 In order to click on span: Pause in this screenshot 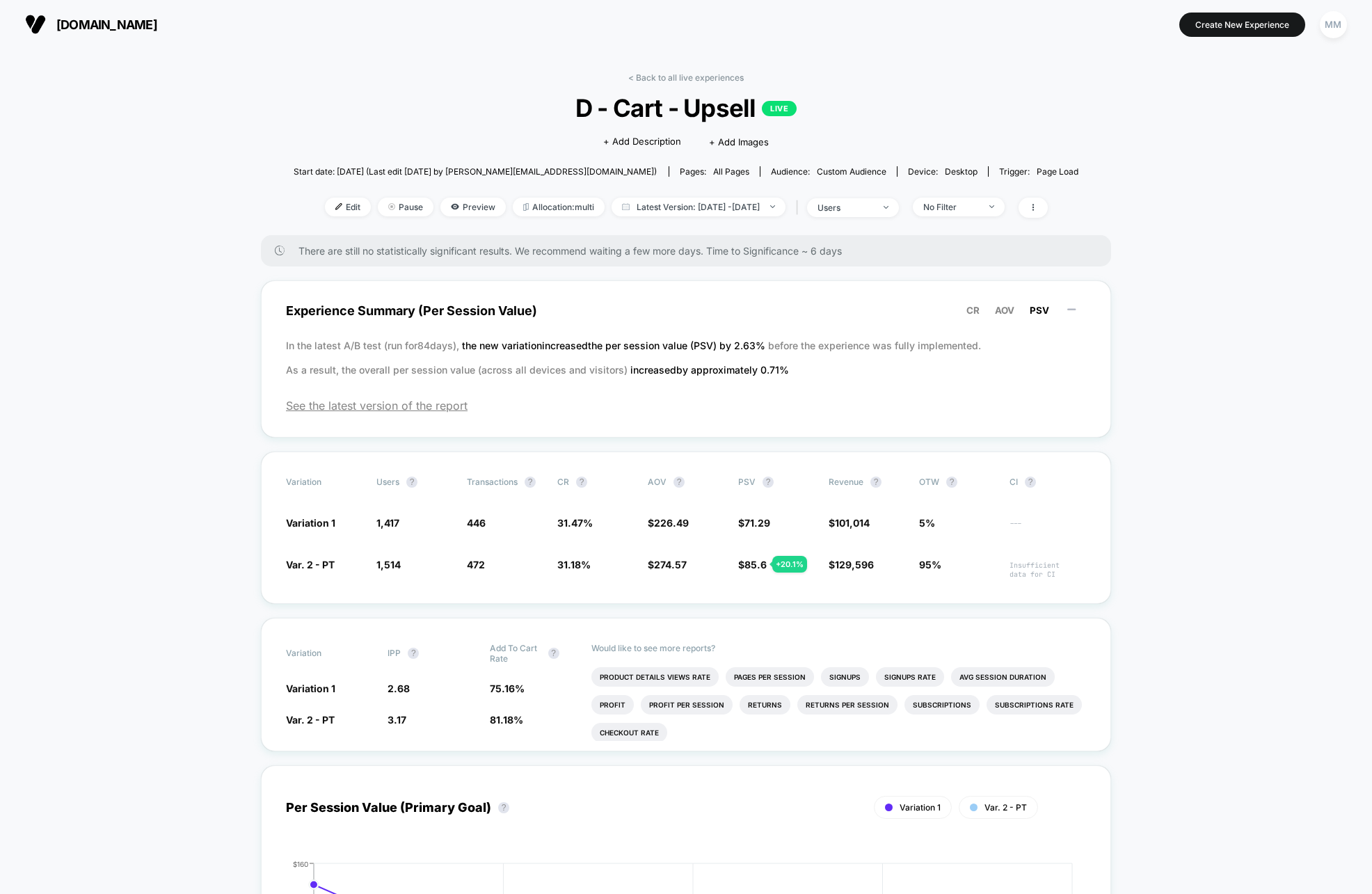, I will do `click(405, 207)`.